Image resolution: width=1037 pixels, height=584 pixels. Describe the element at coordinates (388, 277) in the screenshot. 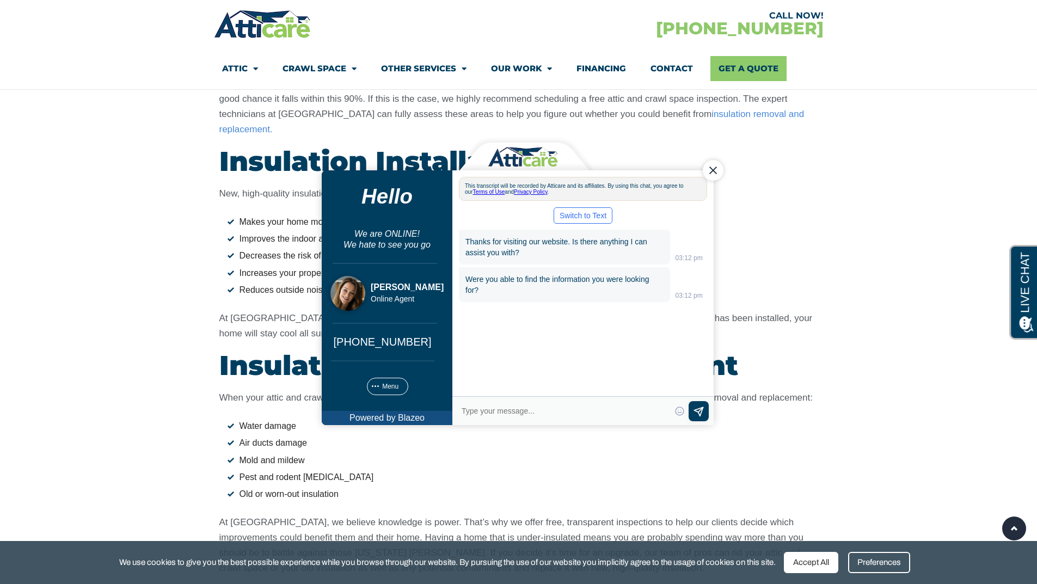

I see `span: Send button` at that location.